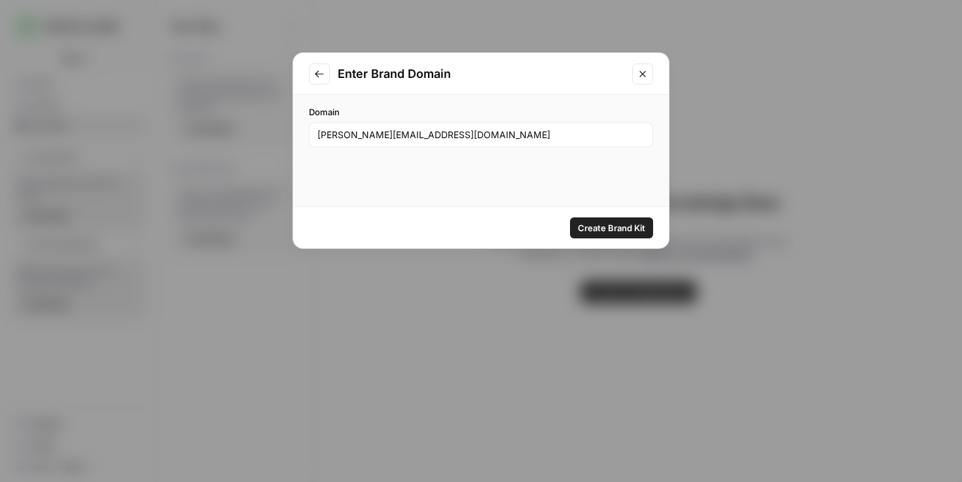  I want to click on button: Create Brand Kit, so click(611, 228).